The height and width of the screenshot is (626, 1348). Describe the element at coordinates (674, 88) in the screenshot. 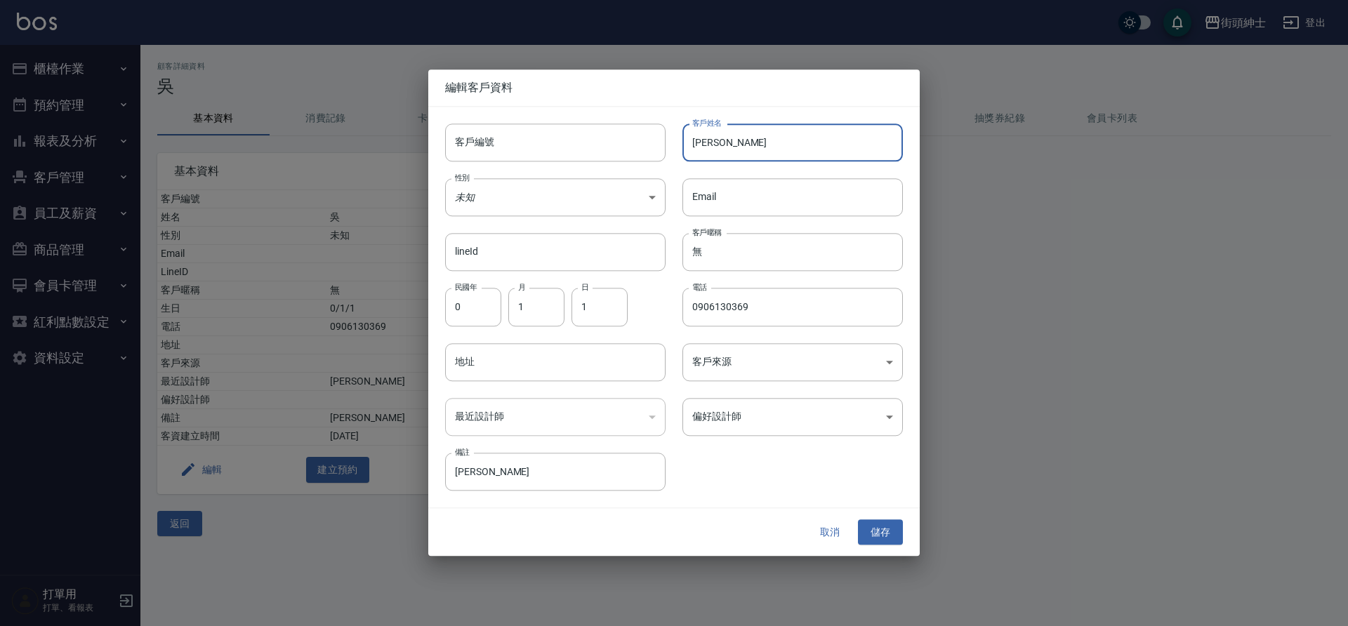

I see `span: 編輯客戶資料` at that location.